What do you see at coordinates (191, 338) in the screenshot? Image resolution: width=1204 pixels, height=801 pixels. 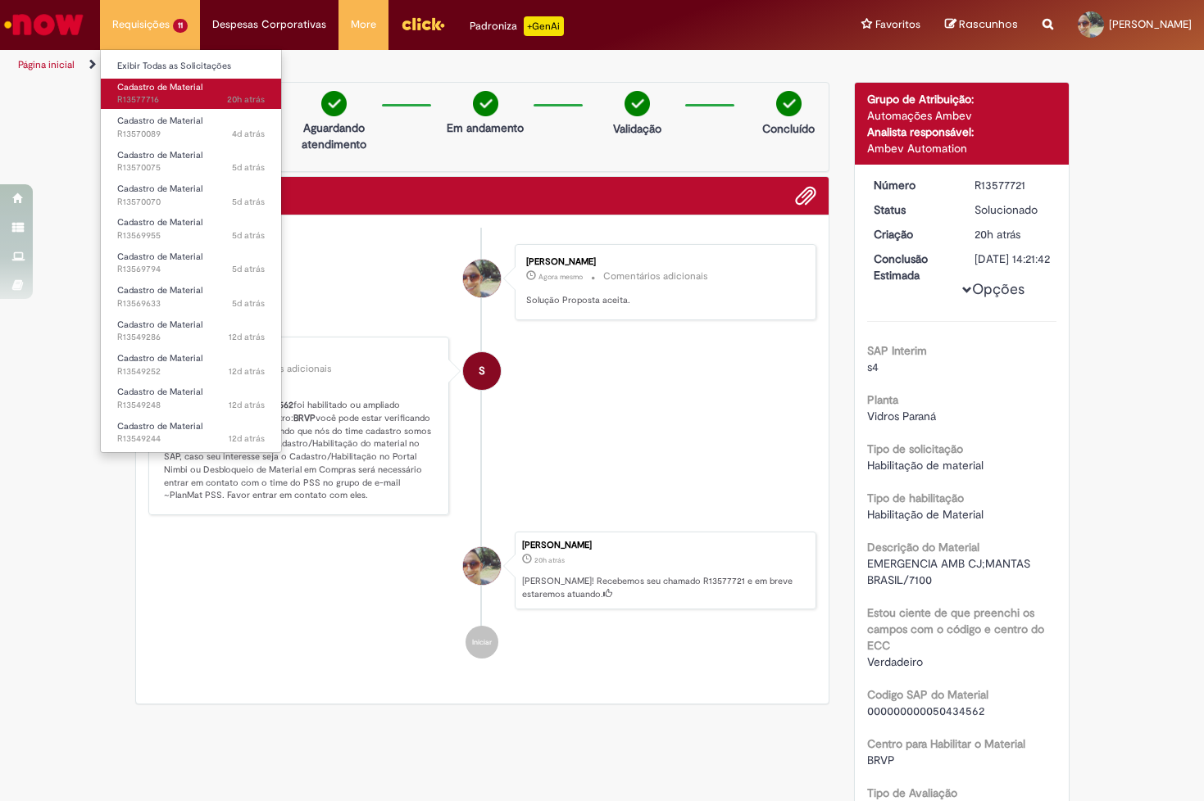 I see `span: R13549286` at bounding box center [191, 338].